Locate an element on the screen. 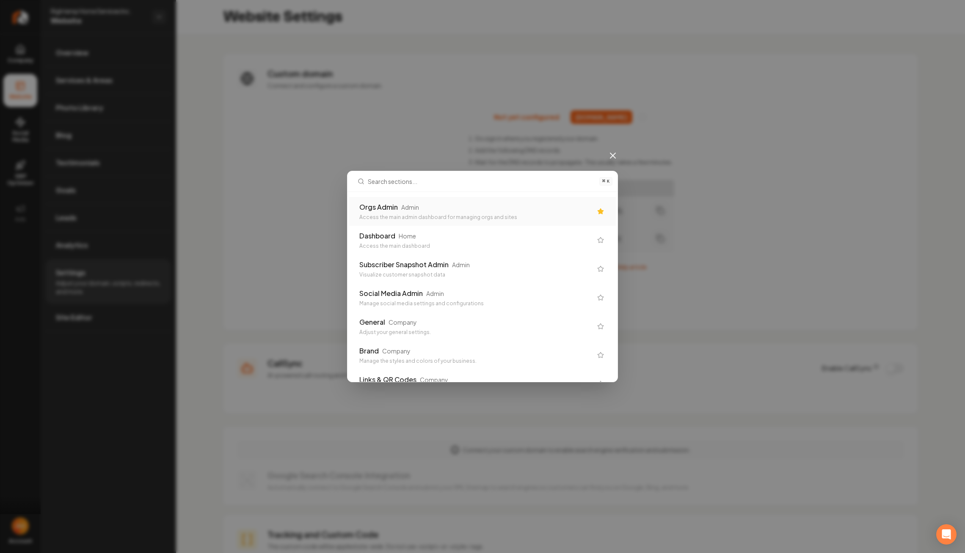  div: Adjust your general settings. is located at coordinates (476, 333).